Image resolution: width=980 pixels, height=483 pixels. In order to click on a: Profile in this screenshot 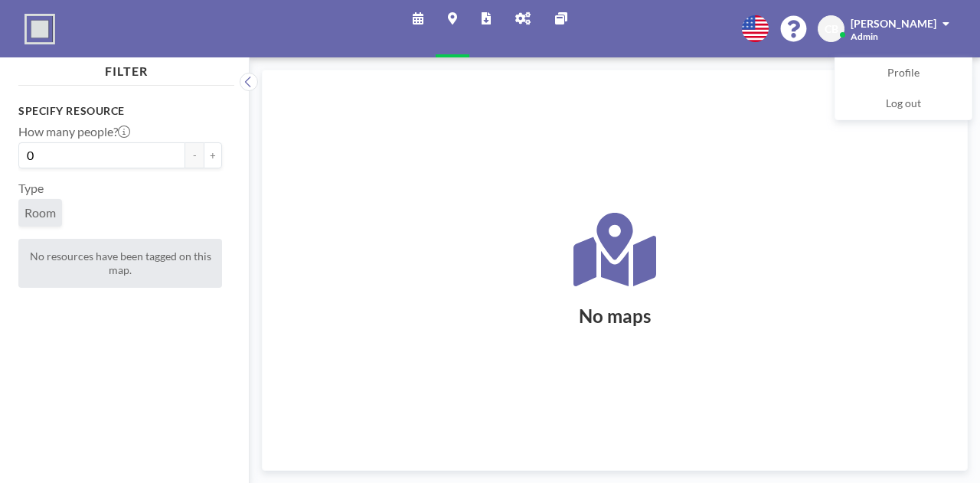, I will do `click(903, 73)`.